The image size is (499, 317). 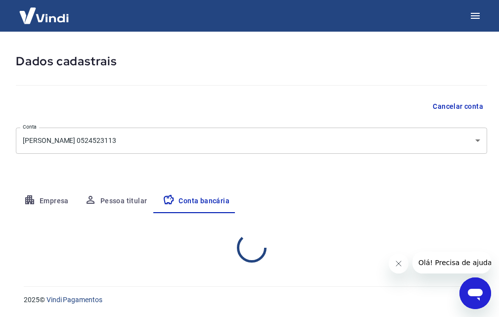 I want to click on span: Olá! Precisa de ajuda?, so click(x=45, y=11).